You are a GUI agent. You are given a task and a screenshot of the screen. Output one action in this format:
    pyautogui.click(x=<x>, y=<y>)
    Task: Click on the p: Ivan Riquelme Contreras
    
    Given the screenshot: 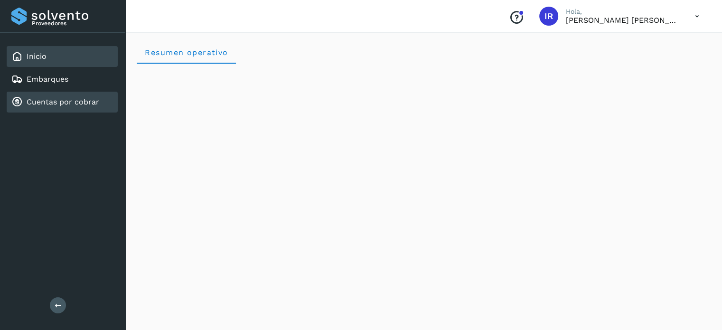 What is the action you would take?
    pyautogui.click(x=622, y=20)
    